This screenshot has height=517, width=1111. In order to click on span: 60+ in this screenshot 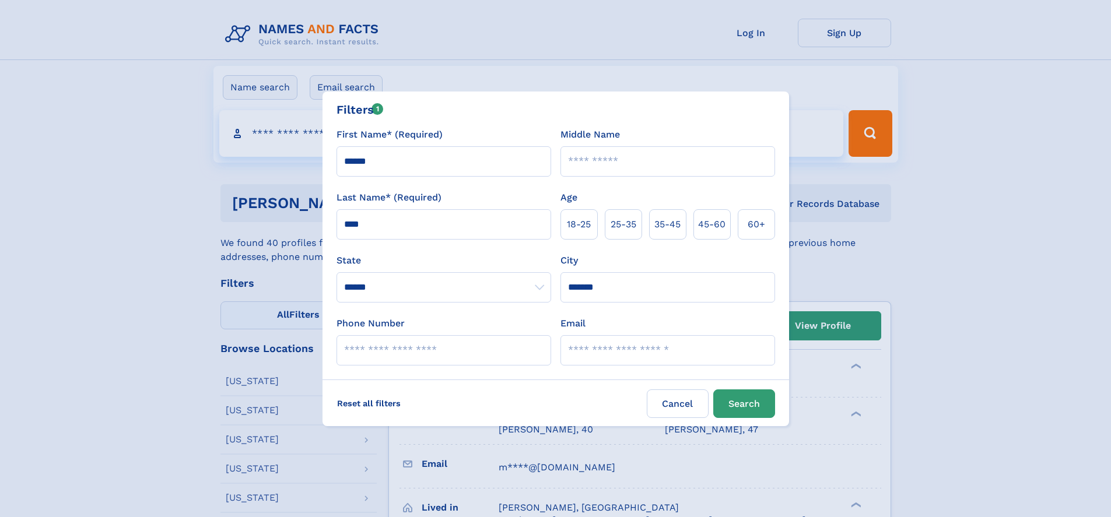, I will do `click(757, 225)`.